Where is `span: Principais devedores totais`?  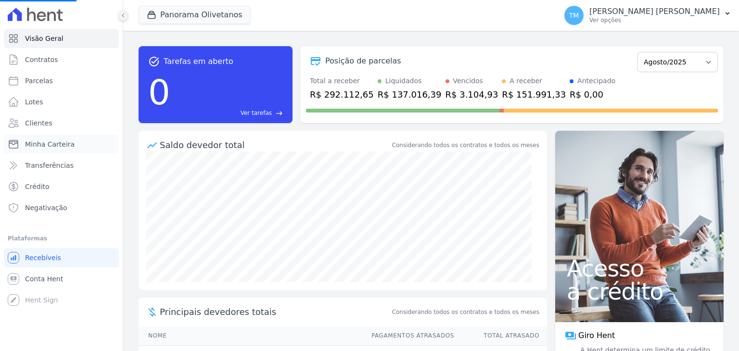 span: Principais devedores totais is located at coordinates (275, 312).